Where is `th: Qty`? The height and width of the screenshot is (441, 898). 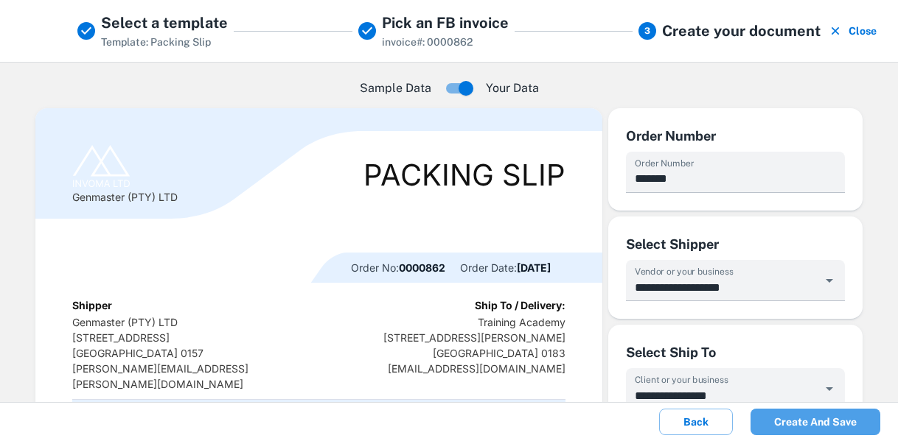 th: Qty is located at coordinates (532, 416).